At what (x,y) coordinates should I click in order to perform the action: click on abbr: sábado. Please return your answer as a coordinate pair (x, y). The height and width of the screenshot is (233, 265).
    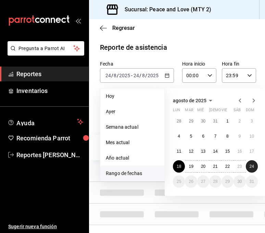
    Looking at the image, I should click on (237, 111).